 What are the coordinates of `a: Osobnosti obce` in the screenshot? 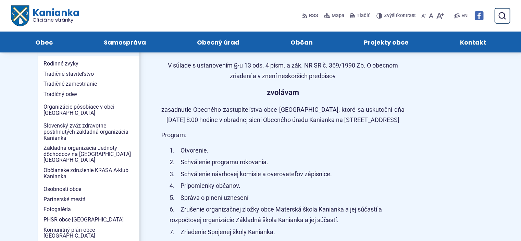 It's located at (89, 189).